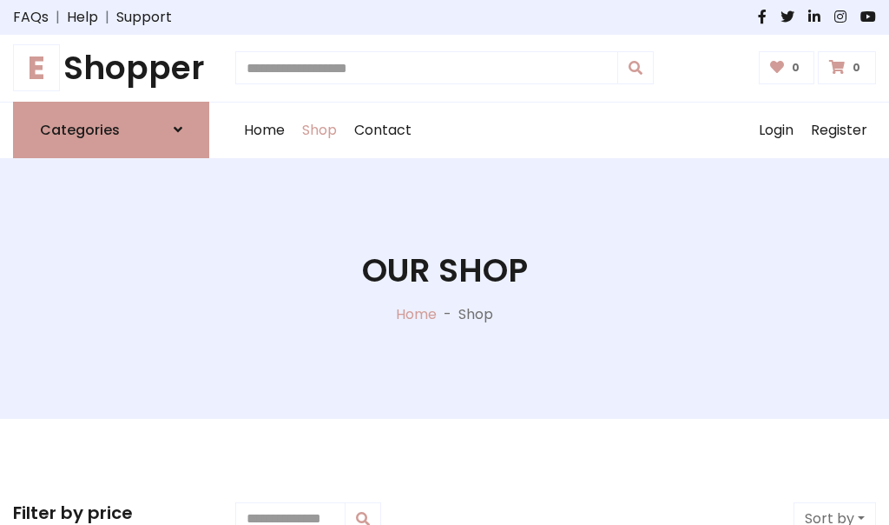 The width and height of the screenshot is (889, 525). I want to click on a: Support, so click(144, 17).